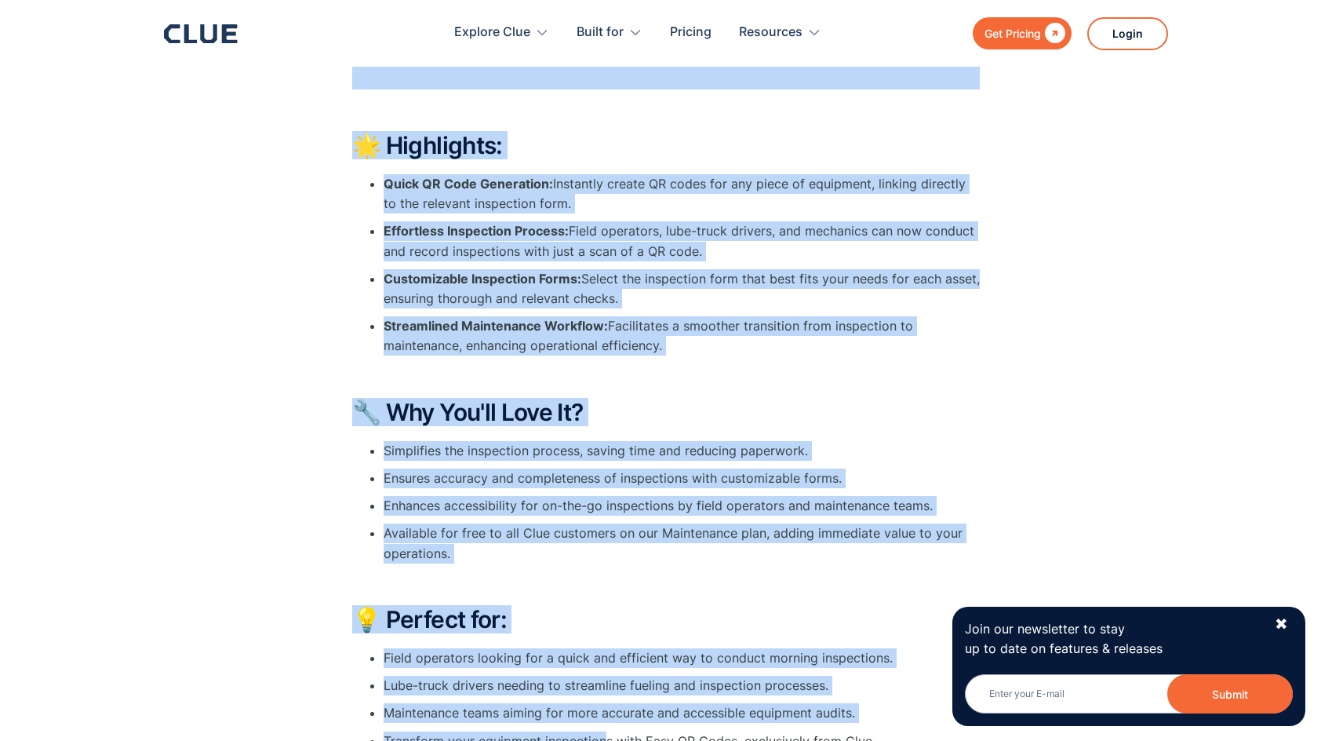 Image resolution: width=1332 pixels, height=741 pixels. What do you see at coordinates (666, 412) in the screenshot?
I see `h2: 🔧 Why You'll Love It?` at bounding box center [666, 412].